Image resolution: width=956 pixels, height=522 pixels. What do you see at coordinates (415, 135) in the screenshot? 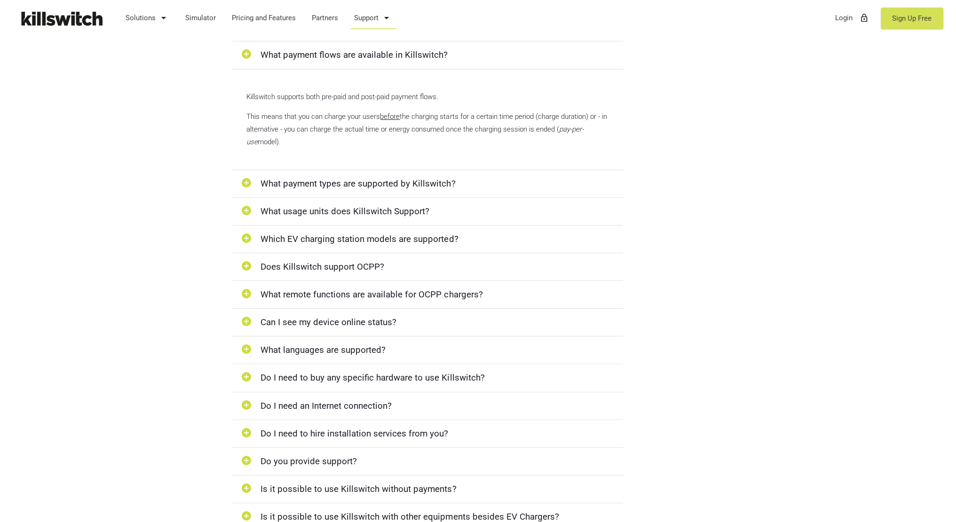
I see `i: pay-per-use` at bounding box center [415, 135].